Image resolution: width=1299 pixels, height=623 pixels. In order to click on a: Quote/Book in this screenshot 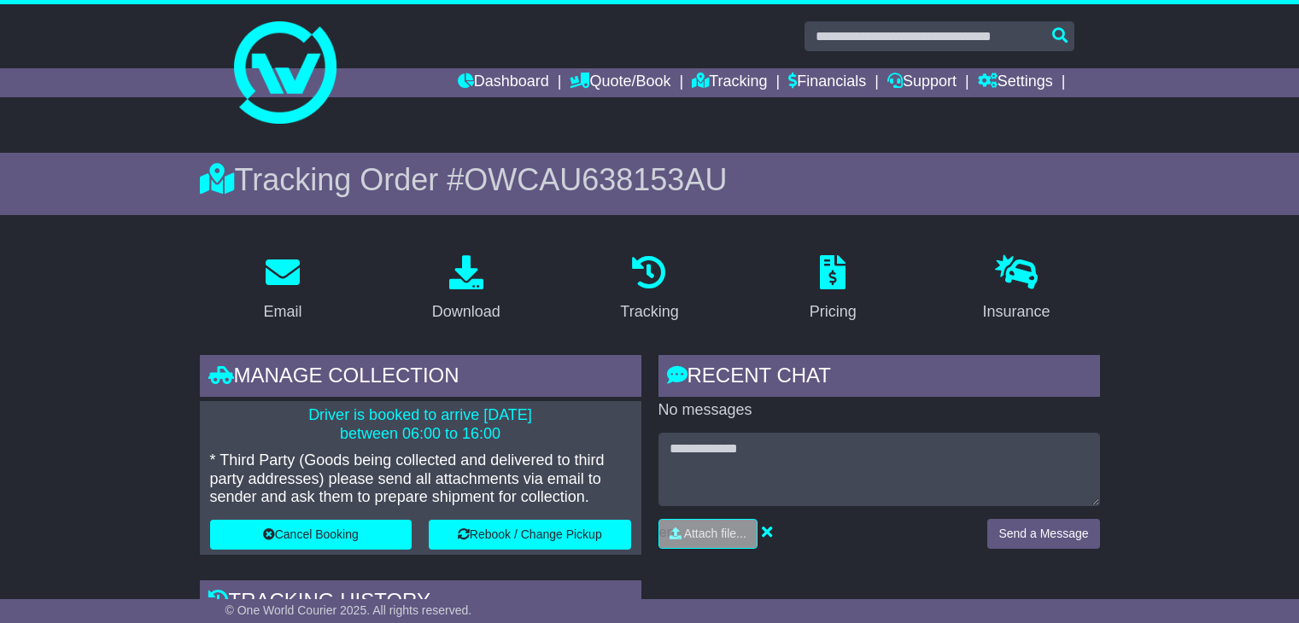, I will do `click(620, 83)`.